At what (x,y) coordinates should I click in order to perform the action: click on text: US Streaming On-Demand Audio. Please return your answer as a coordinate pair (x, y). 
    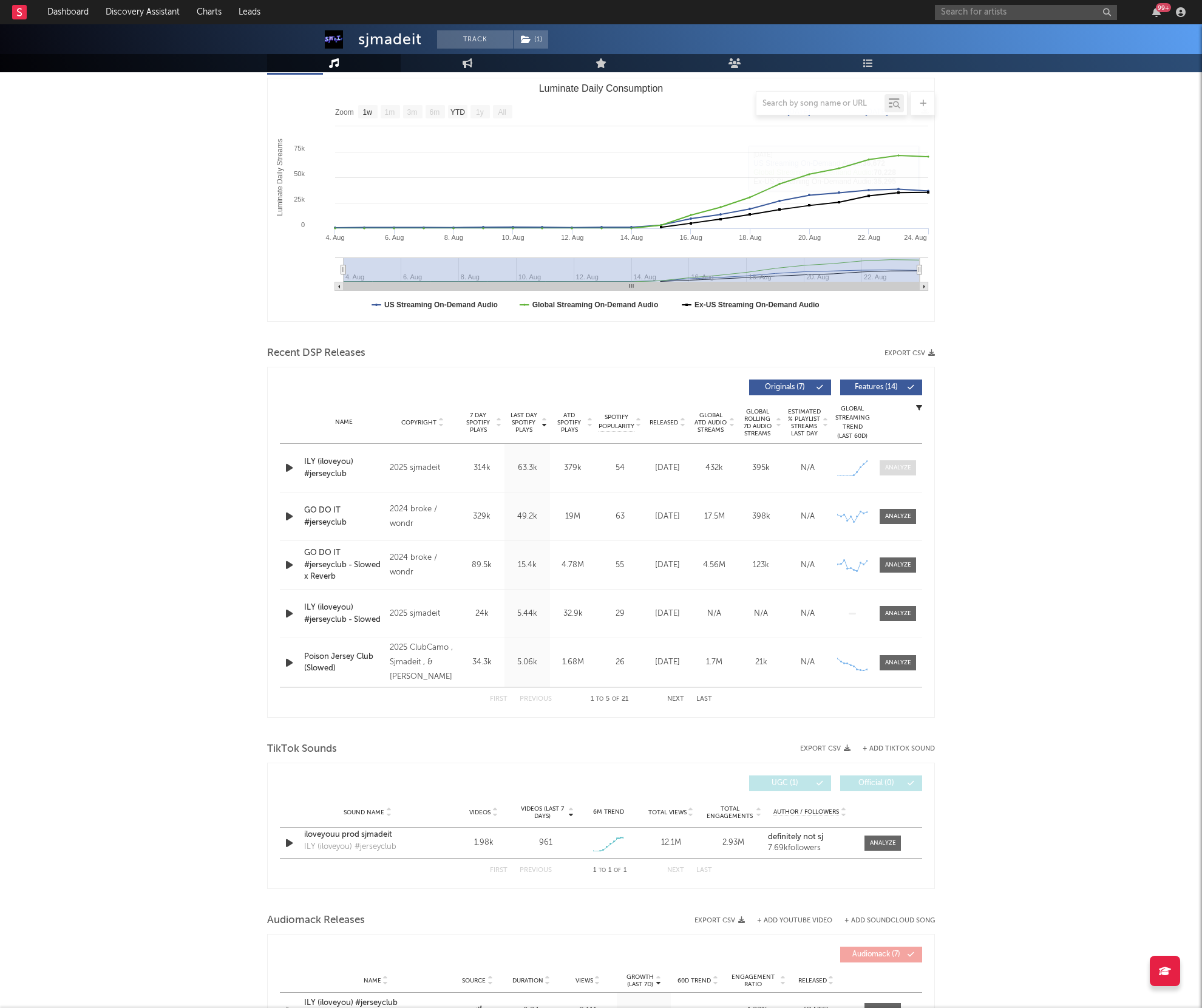
    Looking at the image, I should click on (441, 305).